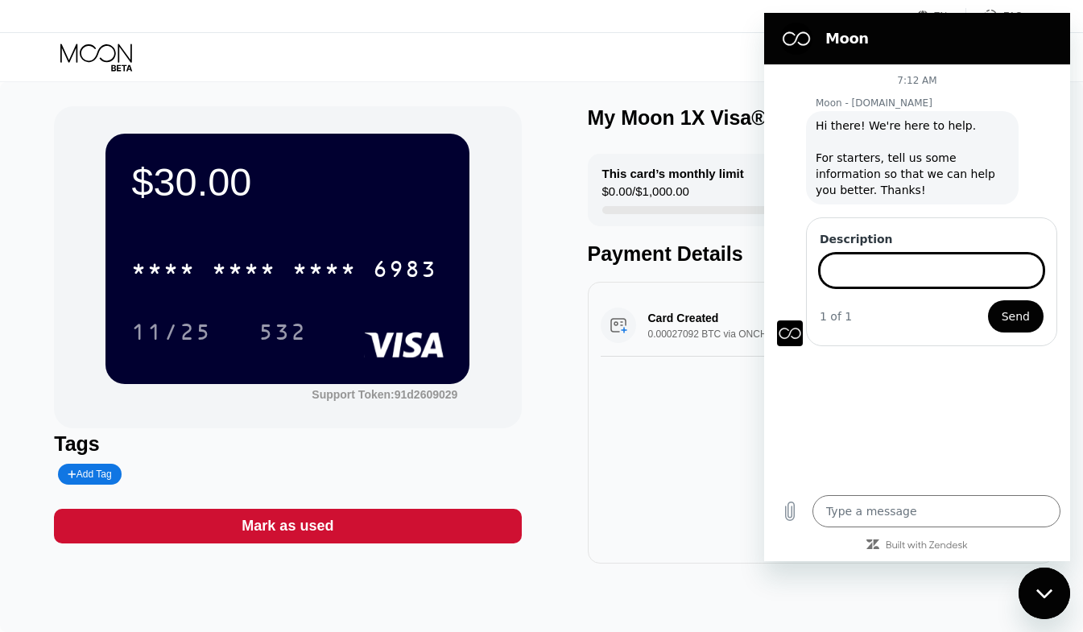  Describe the element at coordinates (89, 474) in the screenshot. I see `div: Add Tag` at that location.